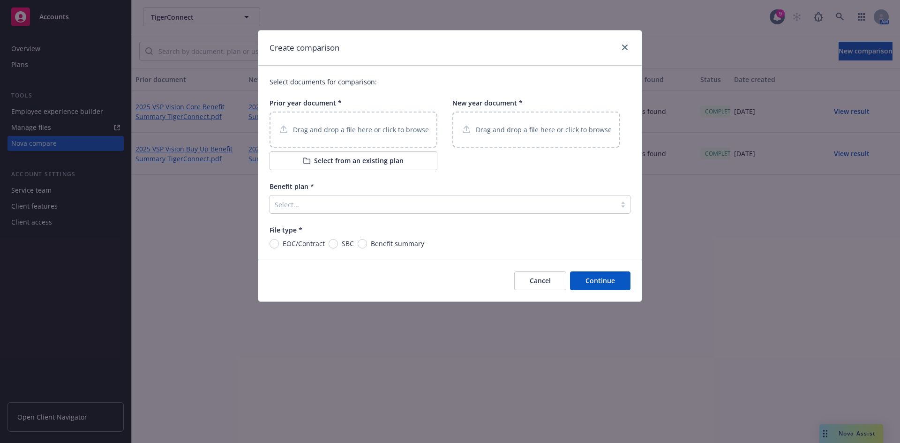  I want to click on a: close, so click(625, 47).